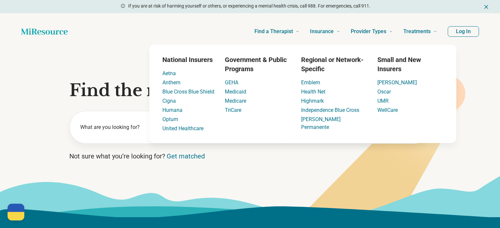 This screenshot has width=500, height=228. Describe the element at coordinates (325, 32) in the screenshot. I see `a: Insurance` at that location.